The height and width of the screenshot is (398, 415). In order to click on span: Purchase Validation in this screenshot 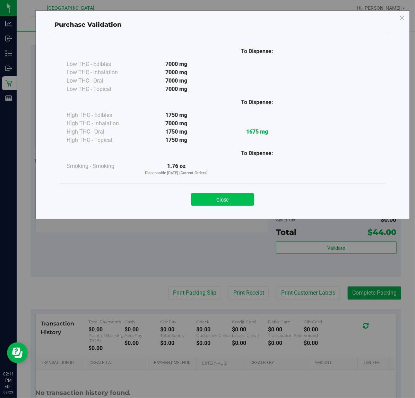, I will do `click(88, 25)`.